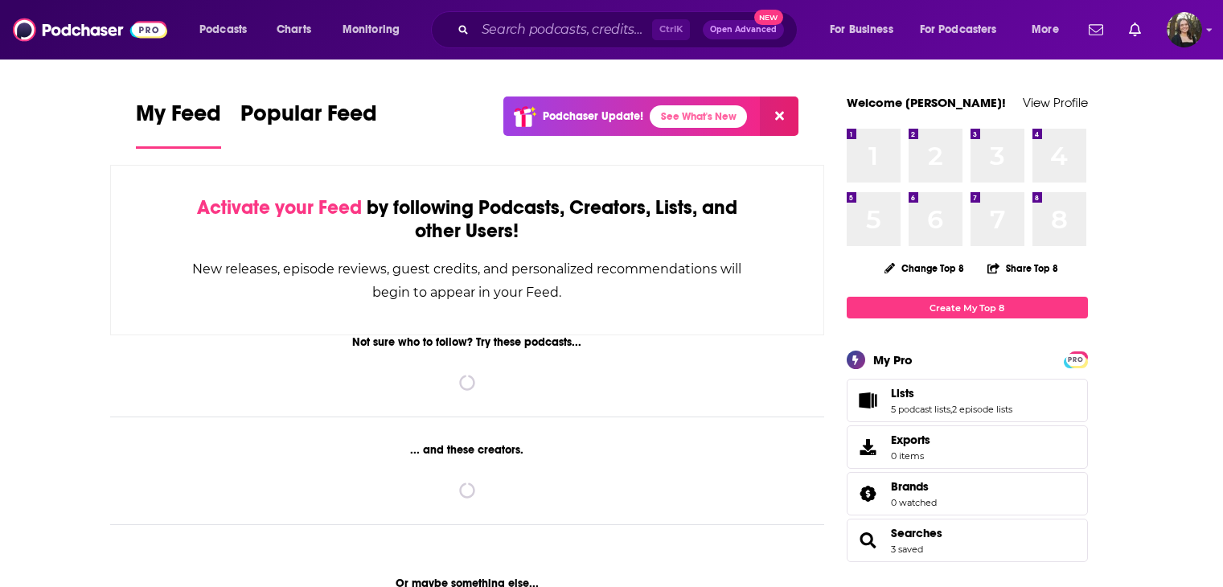  I want to click on span: Ctrl K, so click(671, 30).